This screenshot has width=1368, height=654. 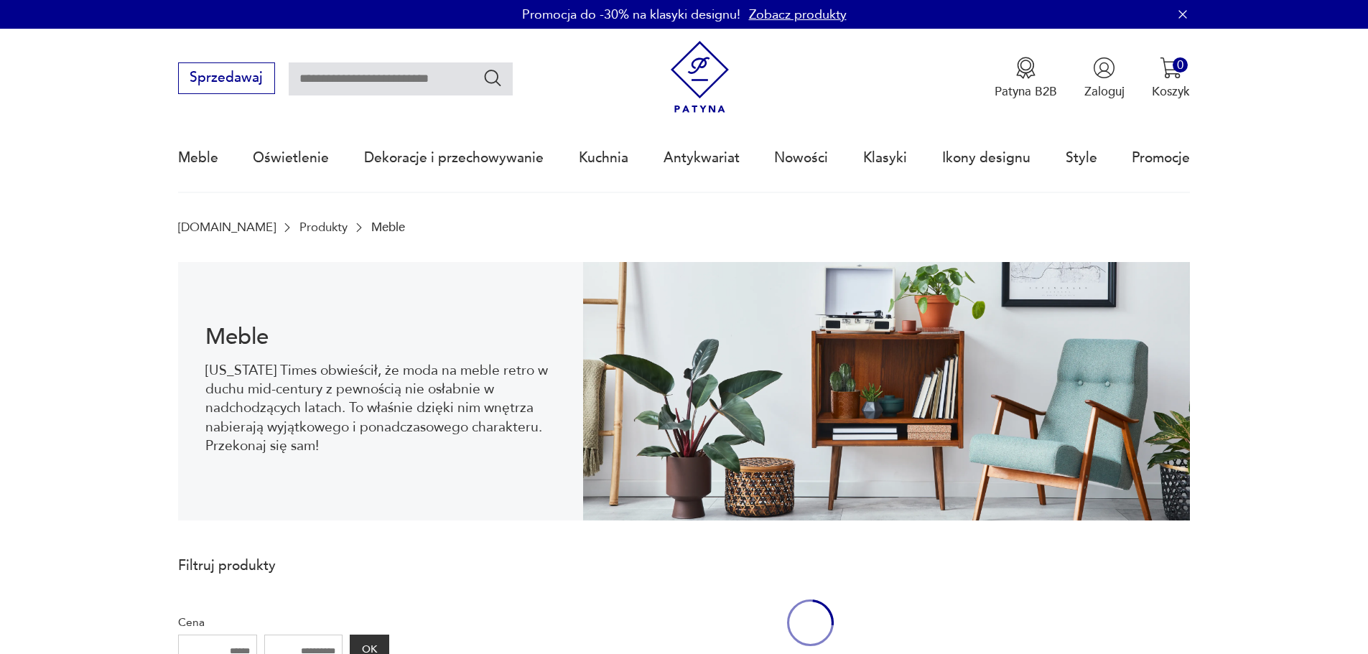 I want to click on a: Sprzedawaj, so click(x=226, y=79).